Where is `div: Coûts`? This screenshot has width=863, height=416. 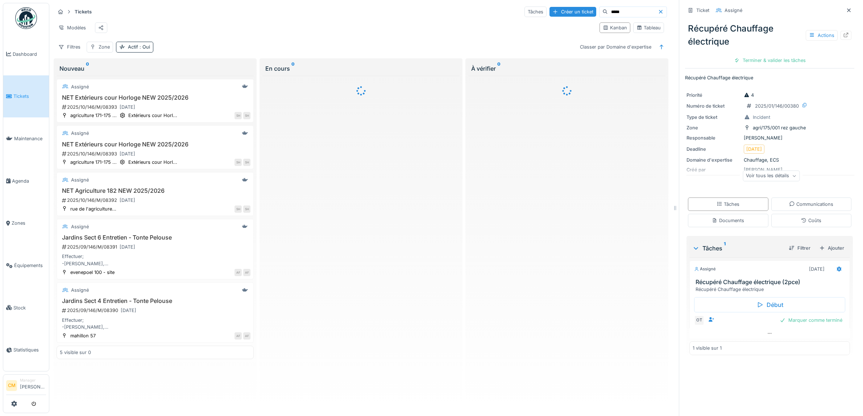 div: Coûts is located at coordinates (811, 220).